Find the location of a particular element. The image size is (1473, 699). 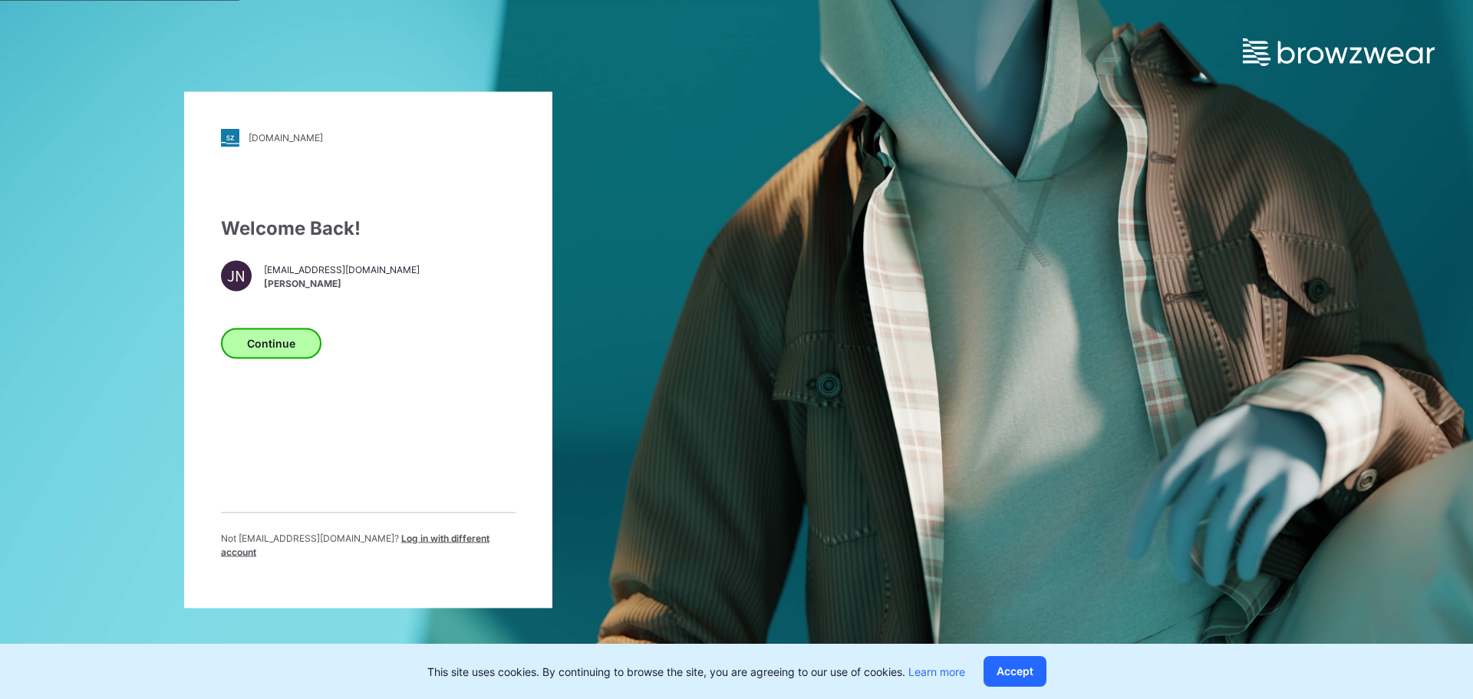

img: stylezone-logo.562084cfcfab977791bfbf7441f1a819.svg is located at coordinates (230, 137).